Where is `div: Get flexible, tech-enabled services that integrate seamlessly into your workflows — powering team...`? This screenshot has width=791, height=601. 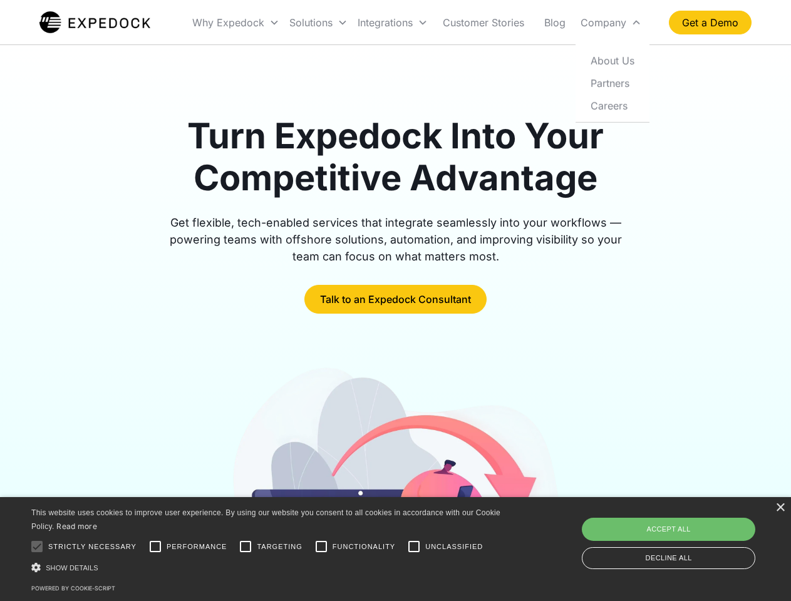 div: Get flexible, tech-enabled services that integrate seamlessly into your workflows — powering team... is located at coordinates (396, 239).